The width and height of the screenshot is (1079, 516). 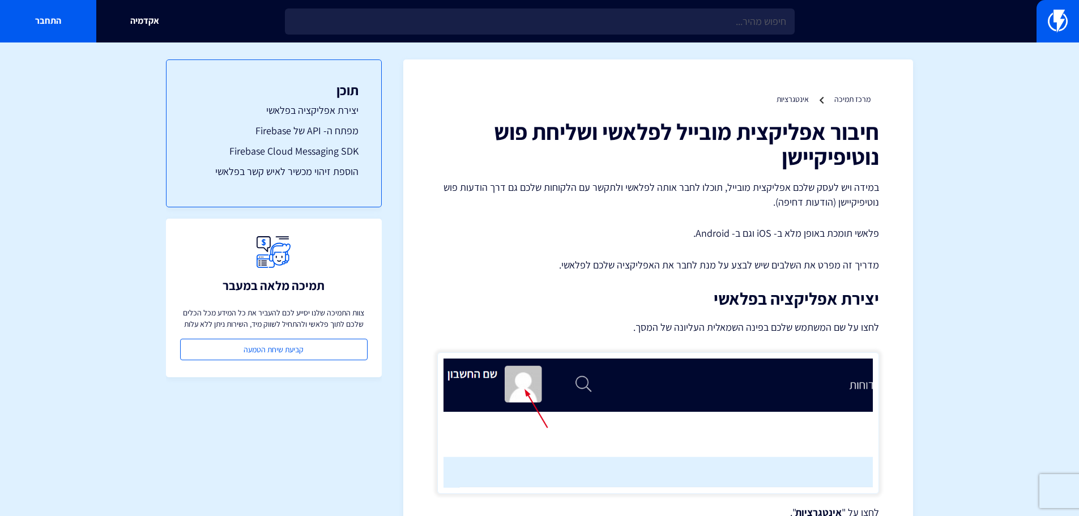 I want to click on h2: יצירת אפליקציה בפלאשי, so click(x=658, y=298).